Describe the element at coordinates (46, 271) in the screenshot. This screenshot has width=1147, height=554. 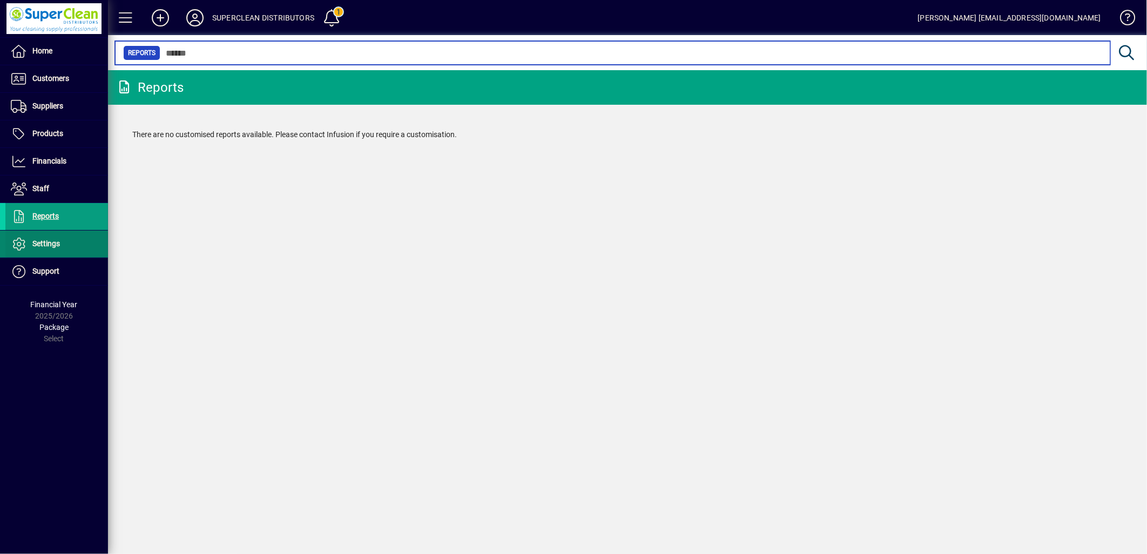
I see `span: Support` at that location.